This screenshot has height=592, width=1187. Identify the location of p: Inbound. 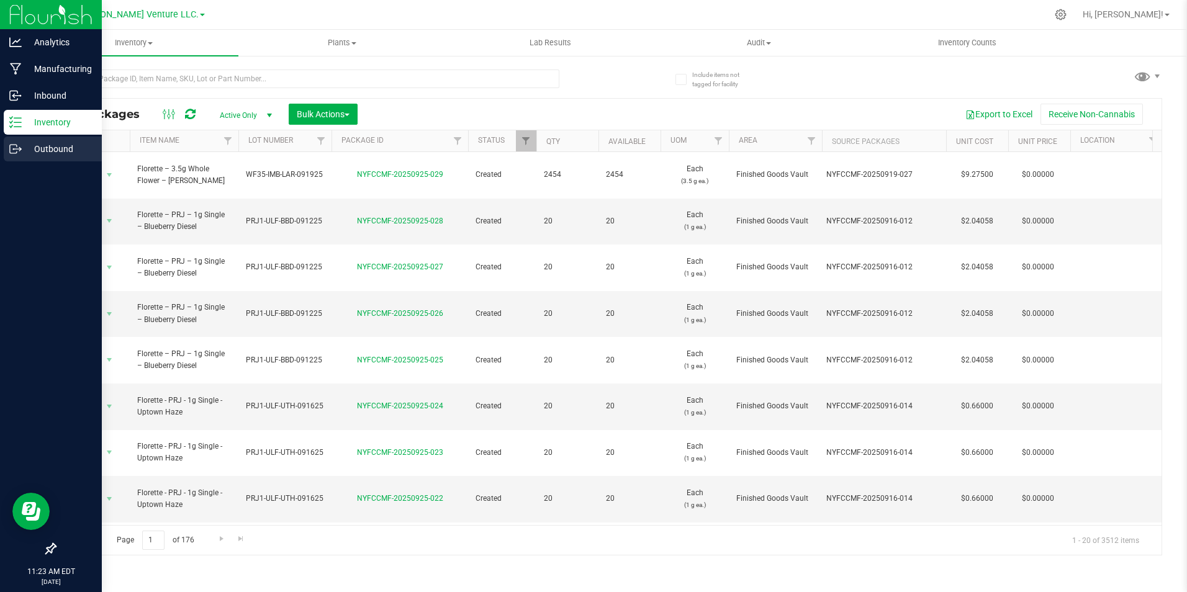
(59, 96).